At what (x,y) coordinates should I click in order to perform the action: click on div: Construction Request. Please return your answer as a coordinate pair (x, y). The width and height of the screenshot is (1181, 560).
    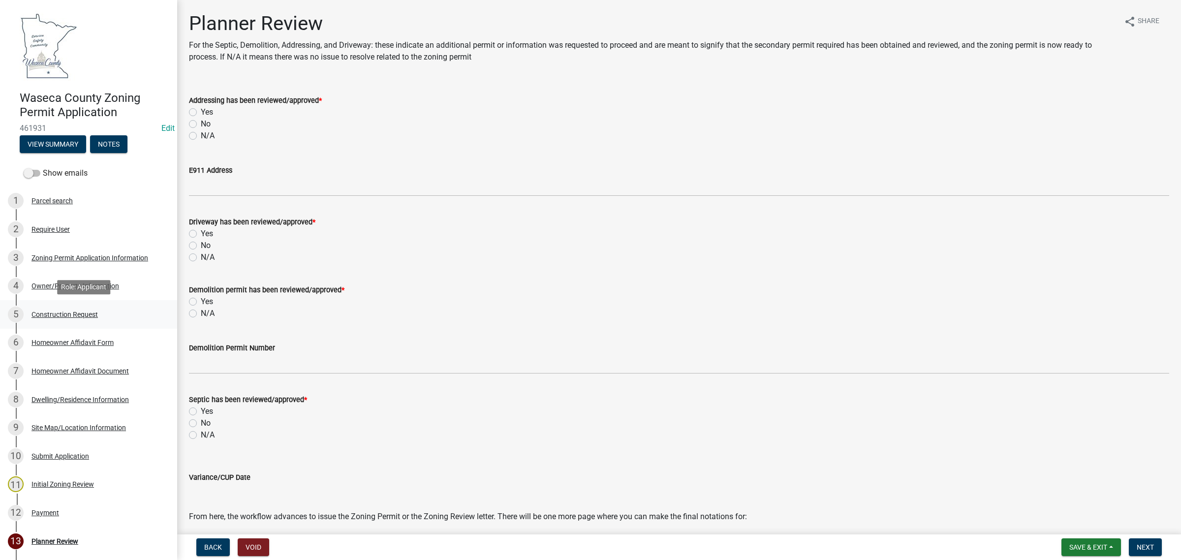
    Looking at the image, I should click on (64, 314).